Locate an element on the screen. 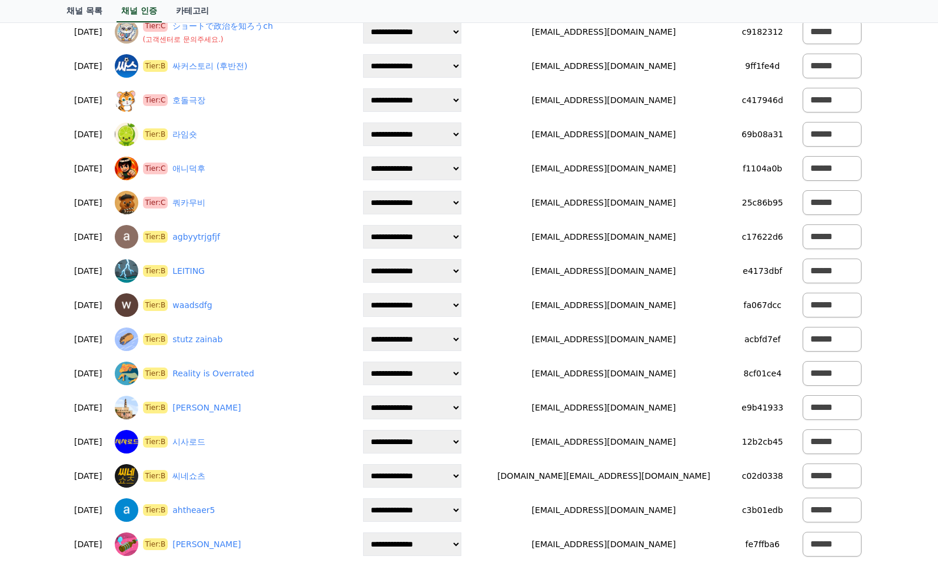 This screenshot has height=566, width=938. td: c17622d6 is located at coordinates (762, 237).